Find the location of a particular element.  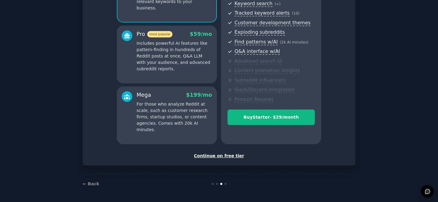

span: Product Reviews is located at coordinates (254, 100).